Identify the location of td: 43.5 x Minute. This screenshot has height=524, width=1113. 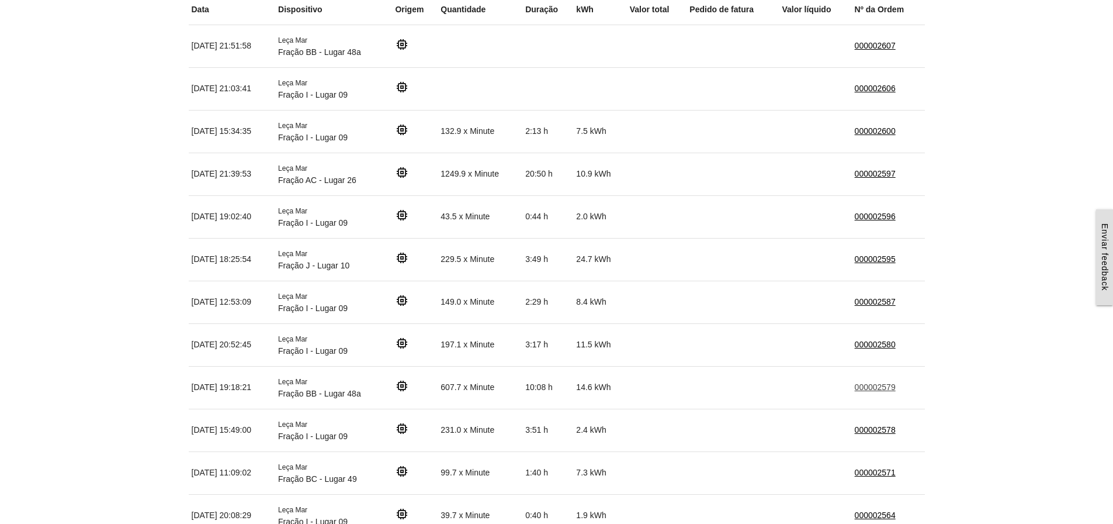
(480, 216).